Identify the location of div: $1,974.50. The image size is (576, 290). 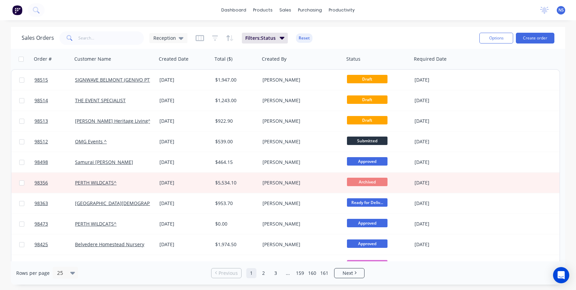
(235, 245).